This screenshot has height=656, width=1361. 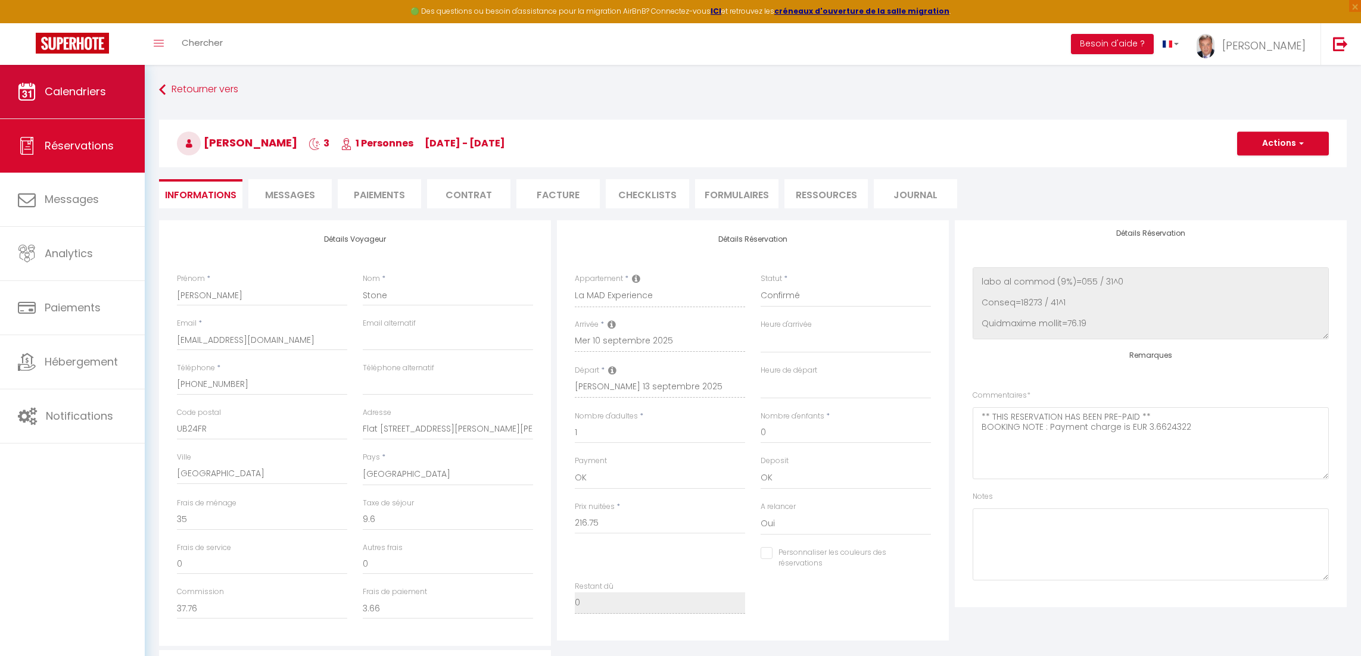 I want to click on li: Paiements, so click(x=379, y=194).